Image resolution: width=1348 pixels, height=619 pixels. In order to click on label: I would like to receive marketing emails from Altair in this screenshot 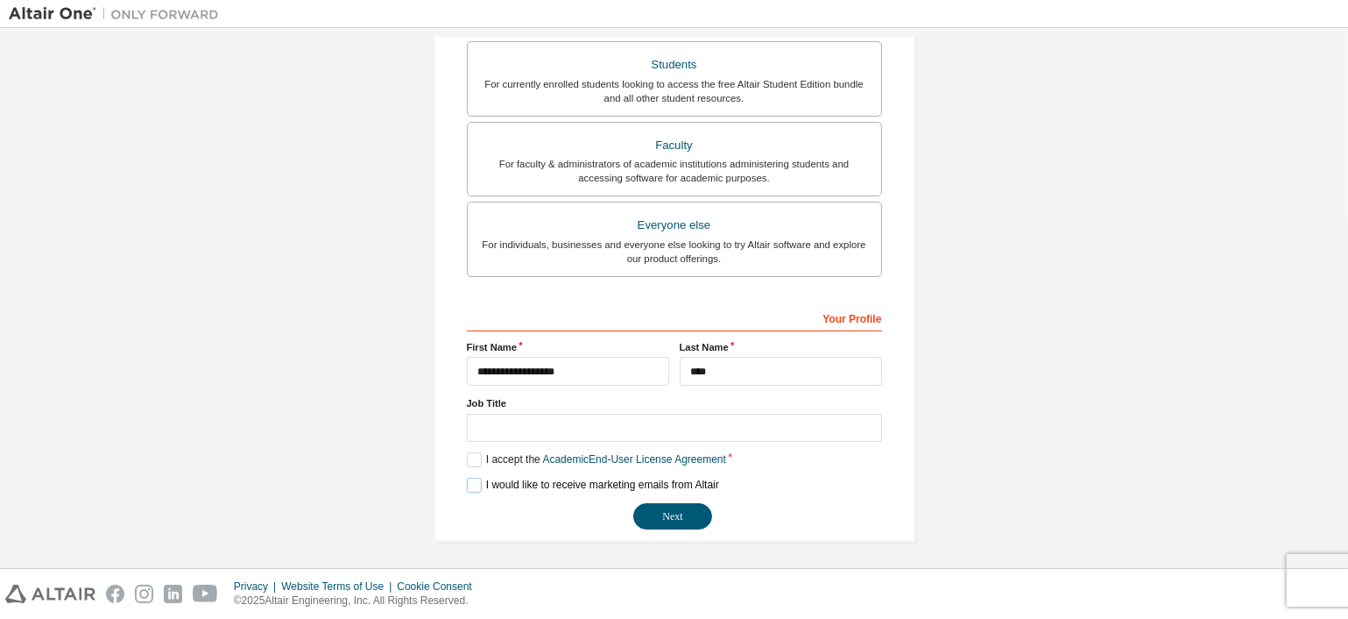, I will do `click(593, 485)`.